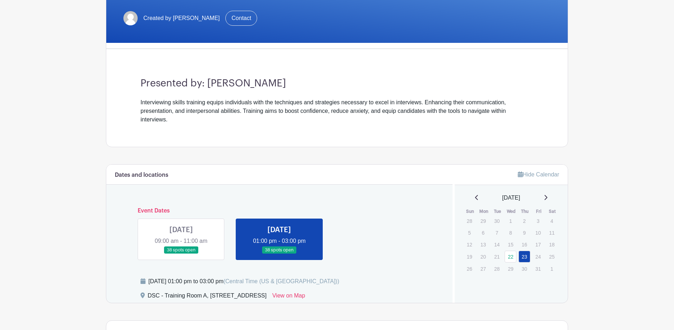 The image size is (674, 330). What do you see at coordinates (497, 244) in the screenshot?
I see `p: 14` at bounding box center [497, 244].